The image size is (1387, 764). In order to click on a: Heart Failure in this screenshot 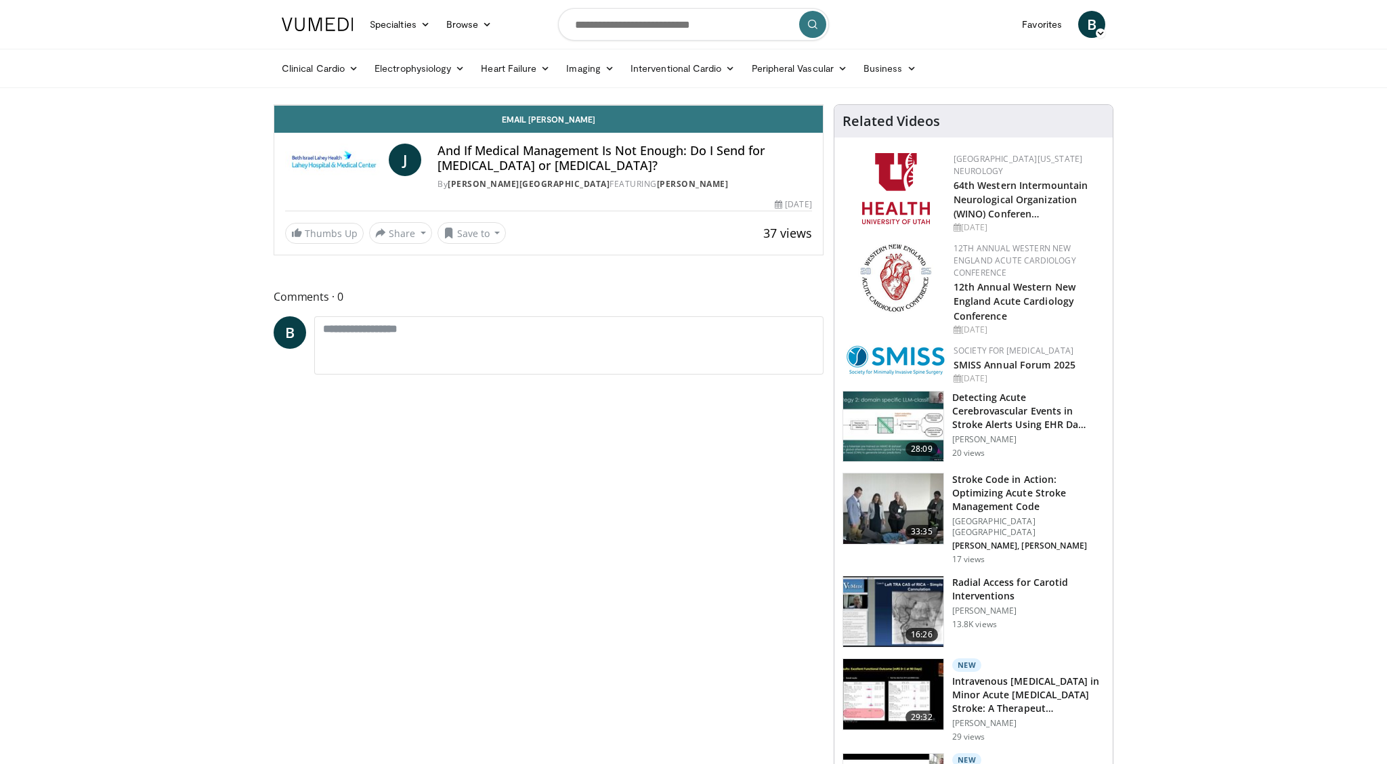, I will do `click(515, 68)`.